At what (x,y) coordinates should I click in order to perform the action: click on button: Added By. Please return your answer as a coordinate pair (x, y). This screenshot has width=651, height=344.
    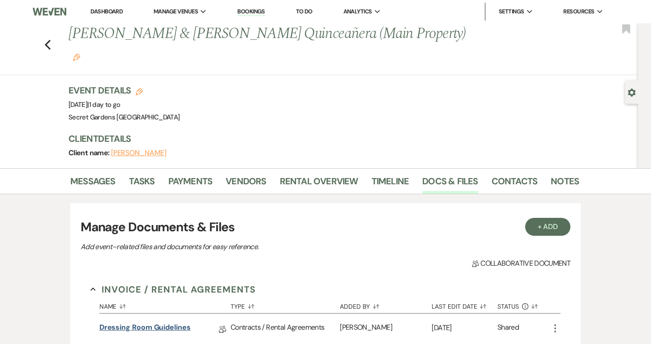
    Looking at the image, I should click on (385, 305).